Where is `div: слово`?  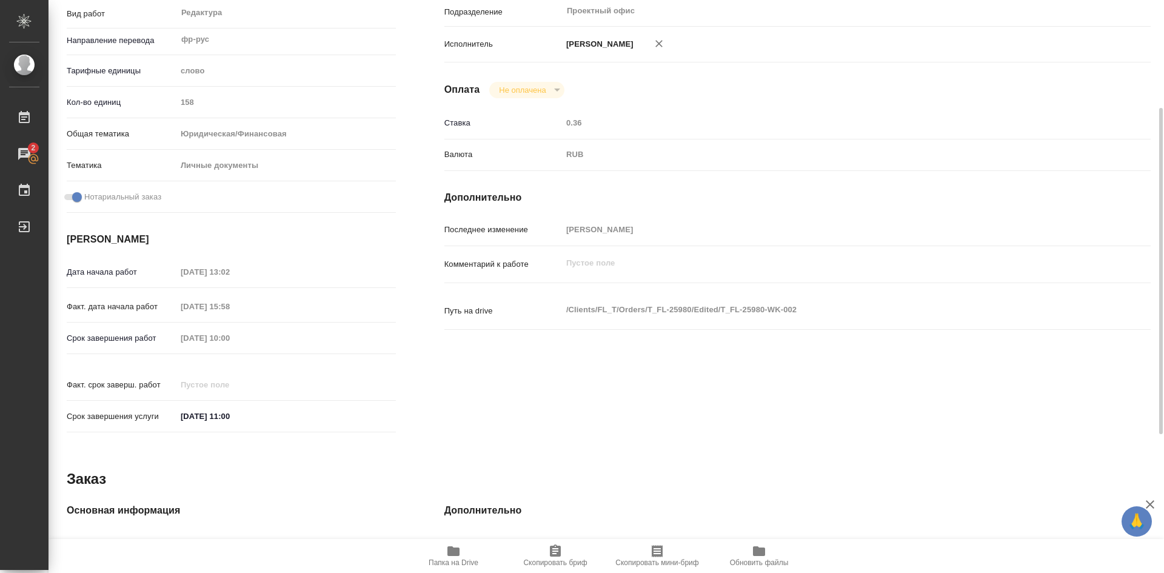 div: слово is located at coordinates (286, 71).